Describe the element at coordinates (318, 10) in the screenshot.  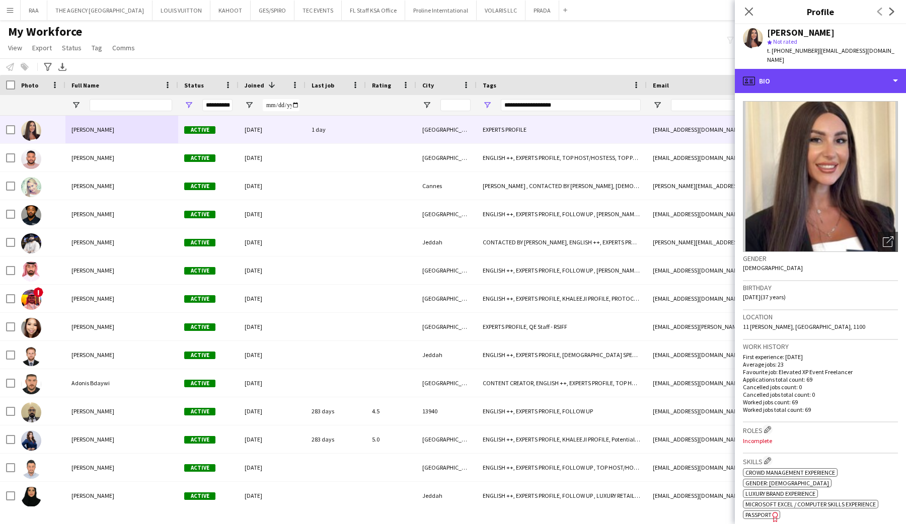
I see `button: TEC EVENTS` at that location.